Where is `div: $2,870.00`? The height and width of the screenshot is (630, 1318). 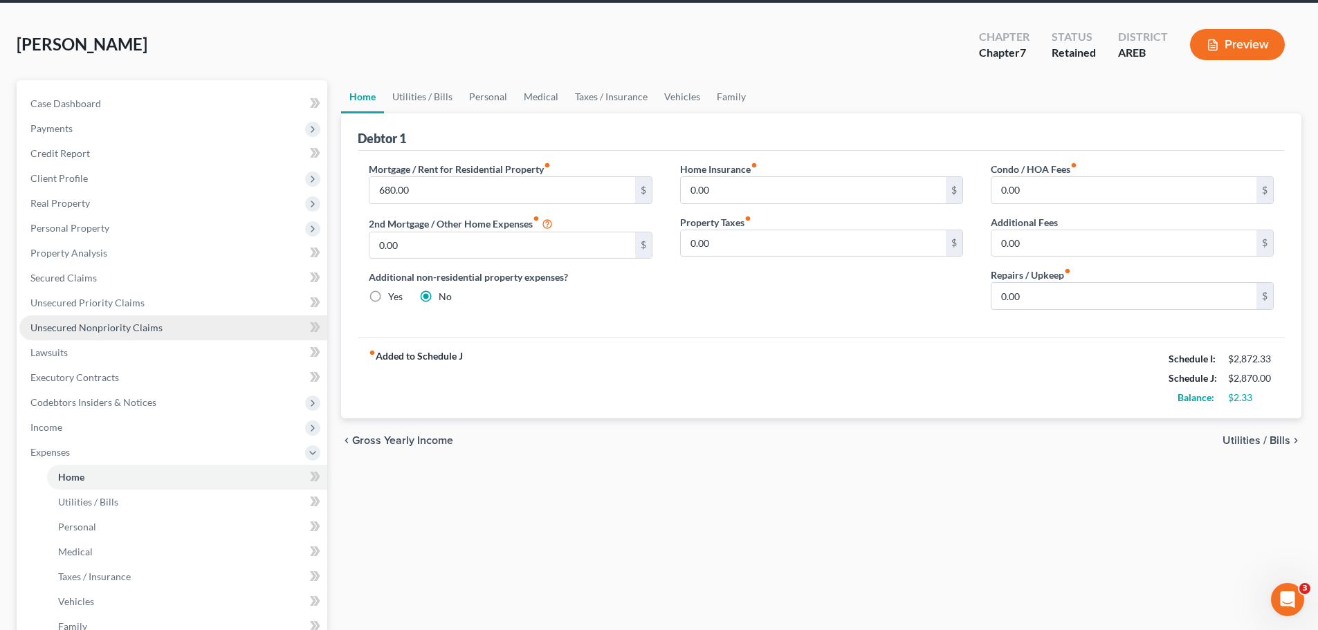
div: $2,870.00 is located at coordinates (1251, 379).